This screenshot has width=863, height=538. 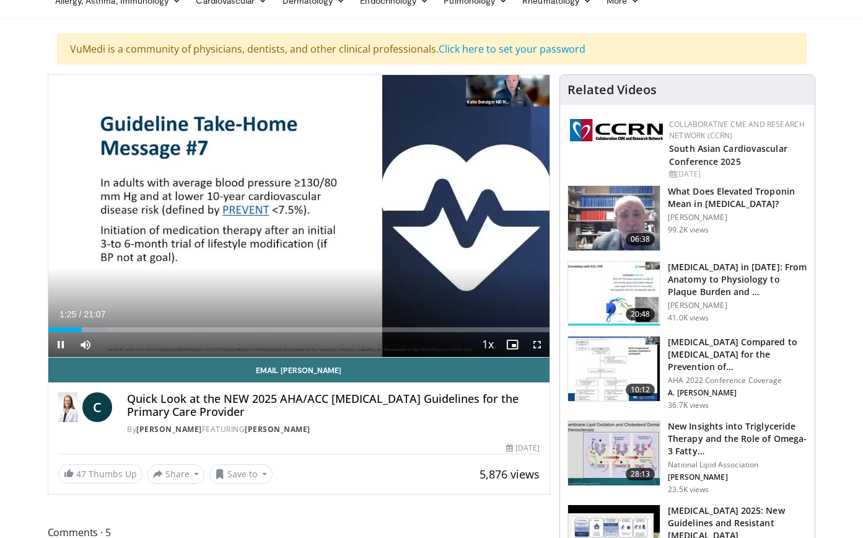 I want to click on button: Save to, so click(x=241, y=474).